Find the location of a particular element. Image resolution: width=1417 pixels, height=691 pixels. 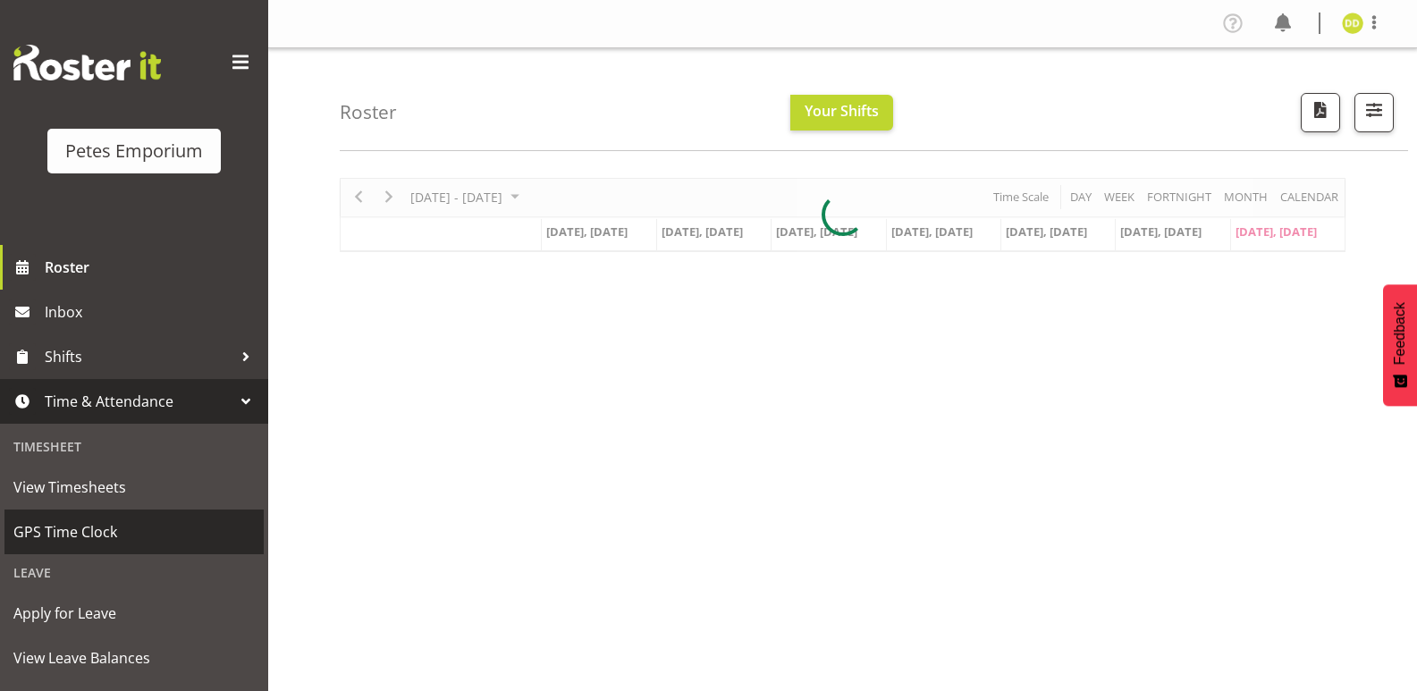

span: View Leave Balances is located at coordinates (134, 658).